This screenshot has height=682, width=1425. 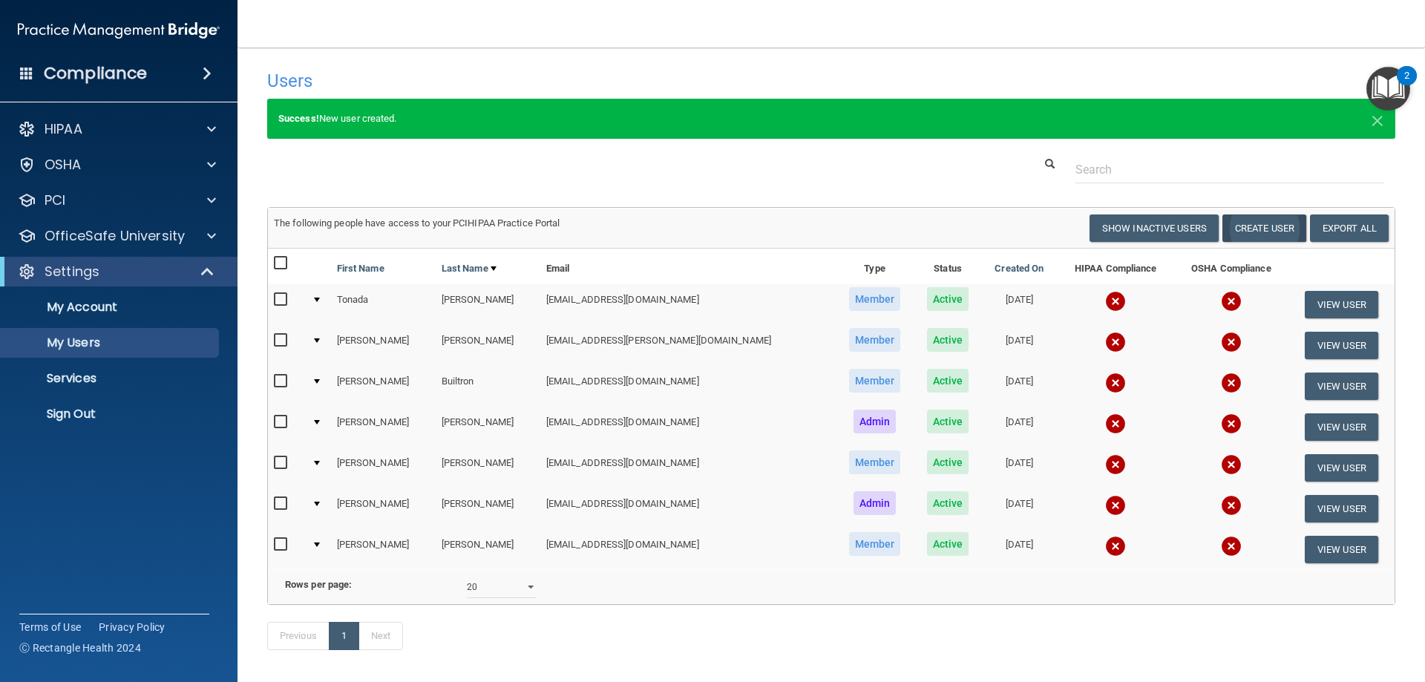 What do you see at coordinates (1407, 85) in the screenshot?
I see `div: 2` at bounding box center [1407, 85].